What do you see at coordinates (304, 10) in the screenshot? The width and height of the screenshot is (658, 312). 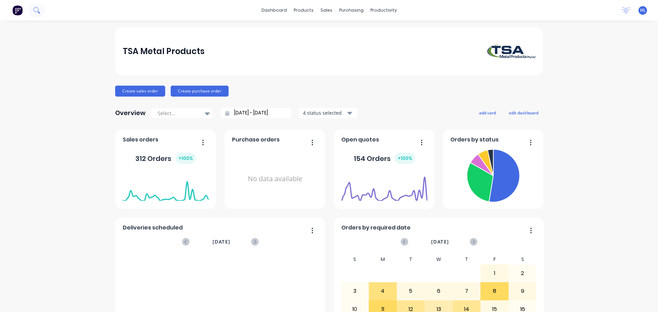 I see `div: products` at bounding box center [304, 10].